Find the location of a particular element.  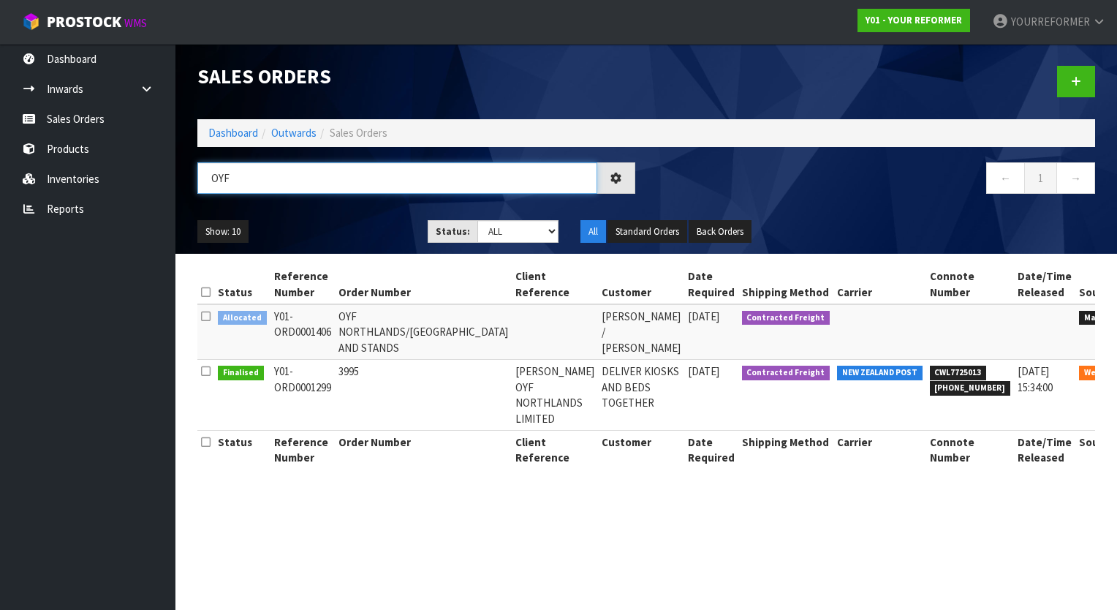

button: Show: 10 is located at coordinates (223, 232).